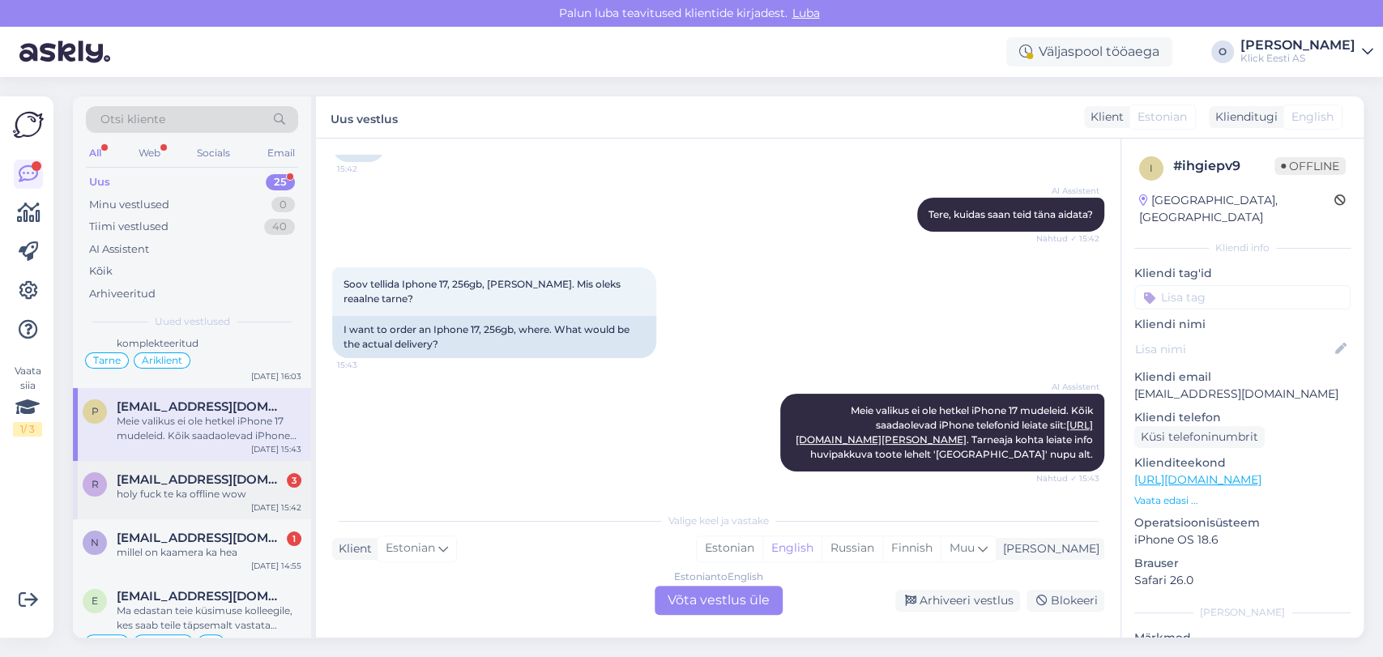 Image resolution: width=1383 pixels, height=657 pixels. What do you see at coordinates (129, 205) in the screenshot?
I see `div: Minu vestlused` at bounding box center [129, 205].